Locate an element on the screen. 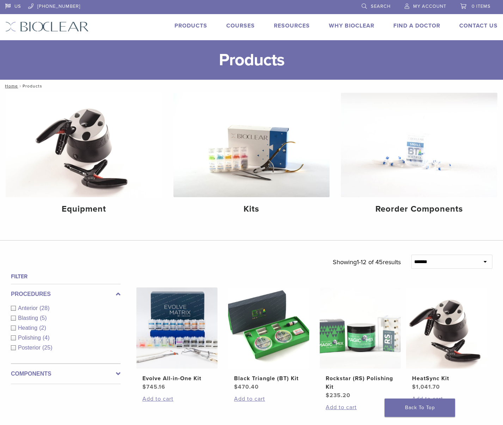  span: Blasting is located at coordinates (29, 317).